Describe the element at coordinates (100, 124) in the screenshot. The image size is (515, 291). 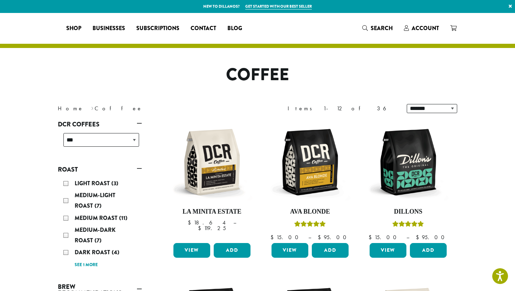
I see `a: DCR Coffees` at that location.